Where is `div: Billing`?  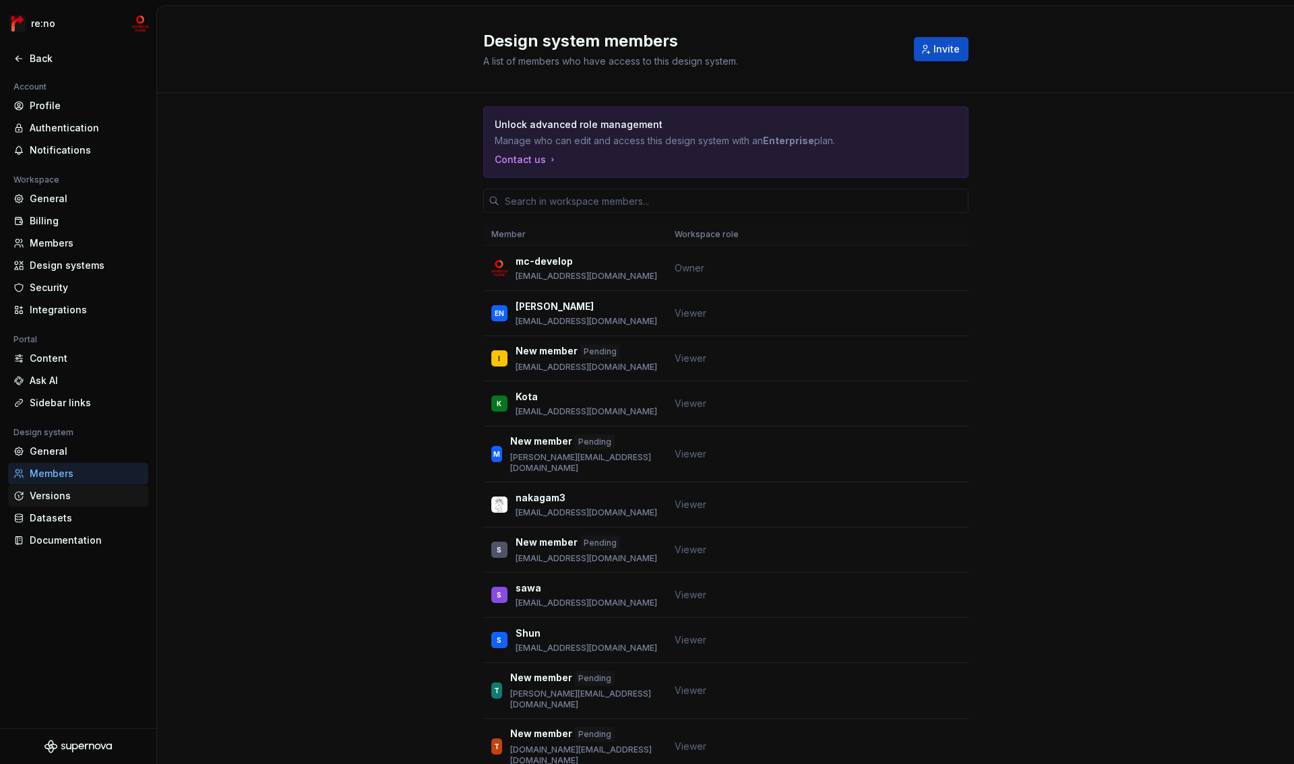 div: Billing is located at coordinates (86, 221).